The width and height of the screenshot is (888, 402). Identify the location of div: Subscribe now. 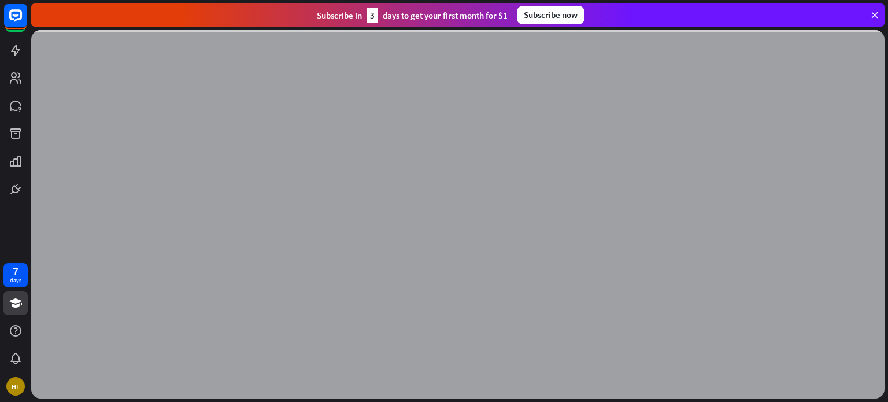
(550, 15).